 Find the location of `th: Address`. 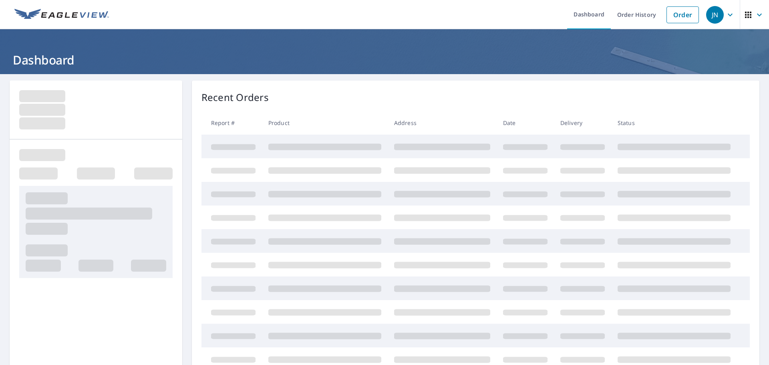

th: Address is located at coordinates (442, 123).